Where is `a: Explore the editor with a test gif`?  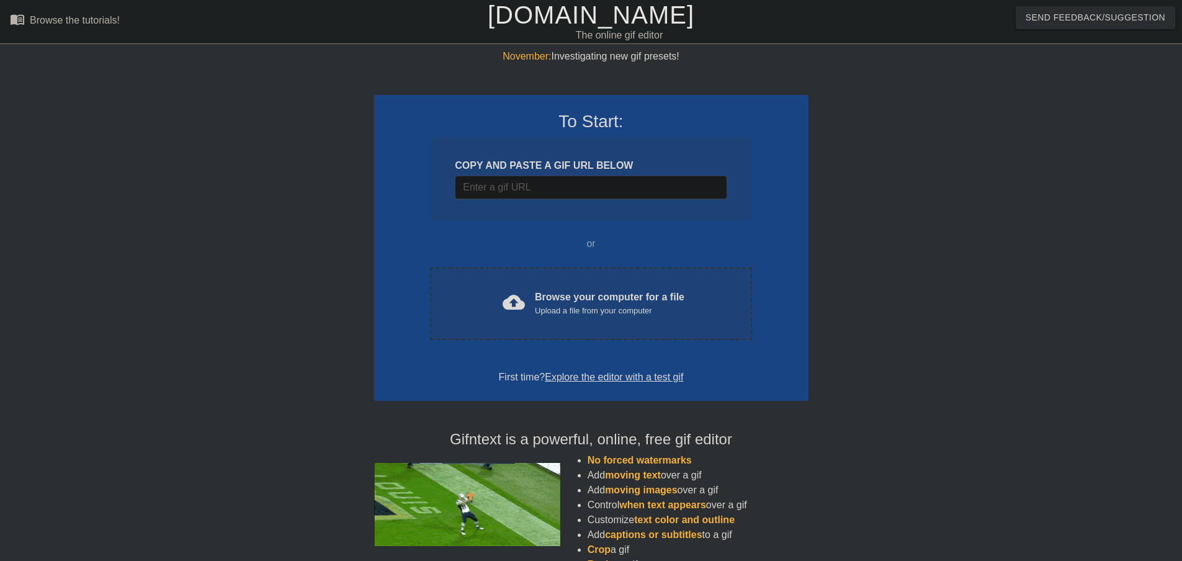
a: Explore the editor with a test gif is located at coordinates (613, 376).